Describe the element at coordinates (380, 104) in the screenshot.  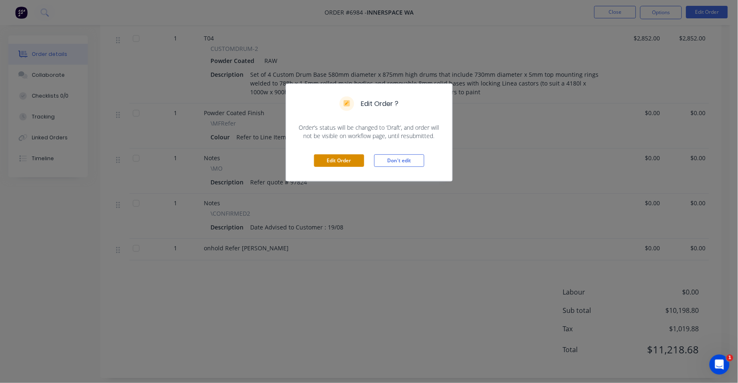
I see `h5: Edit Order ?` at that location.